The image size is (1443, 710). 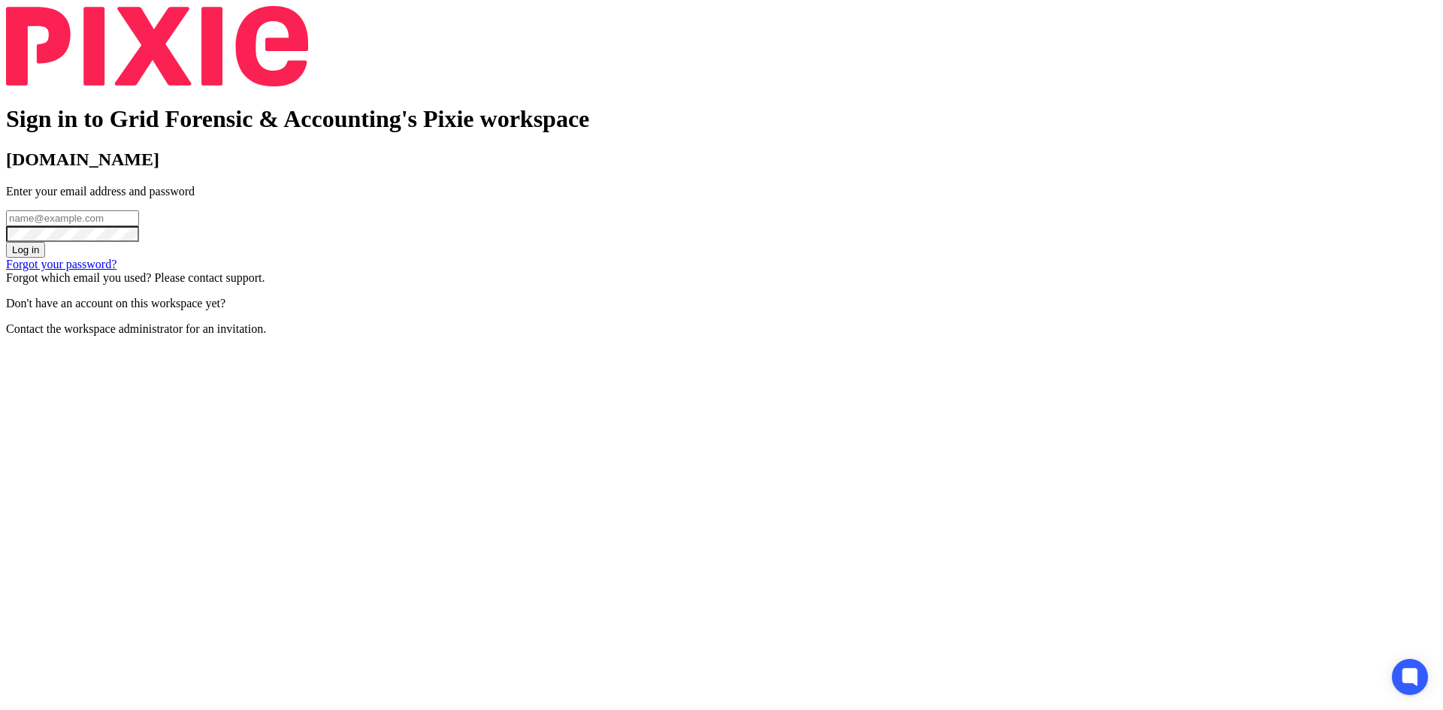 I want to click on span: contact support, so click(x=225, y=277).